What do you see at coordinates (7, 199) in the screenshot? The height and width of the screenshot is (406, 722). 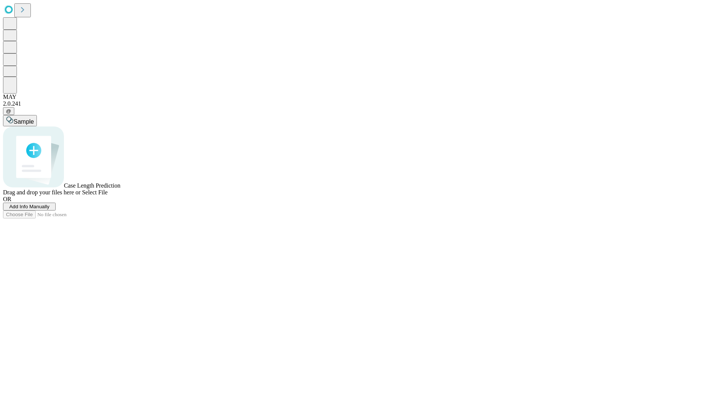 I see `span: OR` at bounding box center [7, 199].